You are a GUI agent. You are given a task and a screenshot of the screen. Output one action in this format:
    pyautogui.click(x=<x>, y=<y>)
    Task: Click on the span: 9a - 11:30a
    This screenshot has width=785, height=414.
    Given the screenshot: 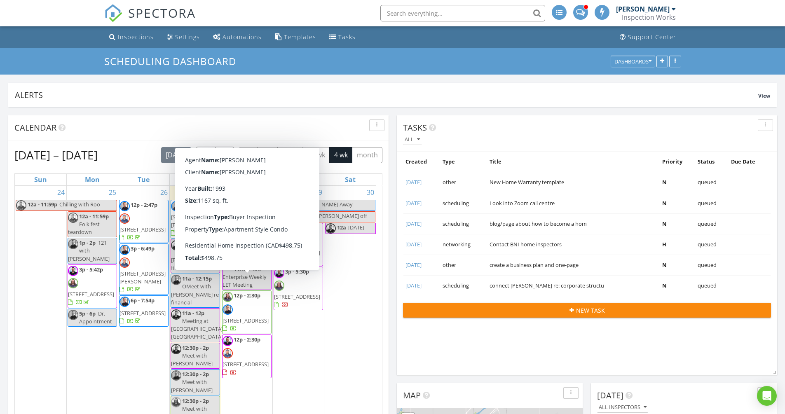 What is the action you would take?
    pyautogui.click(x=247, y=205)
    